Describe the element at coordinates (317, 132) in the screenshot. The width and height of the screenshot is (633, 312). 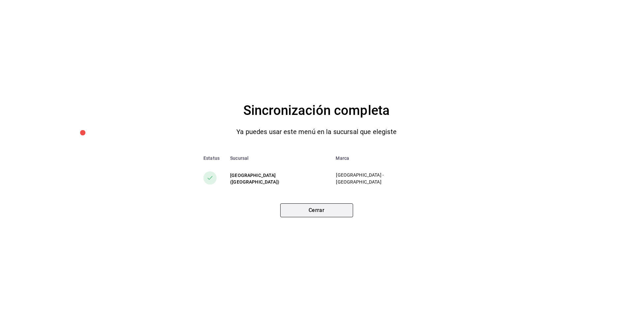
I see `p: Ya puedes usar este menú en la sucursal que elegiste` at that location.